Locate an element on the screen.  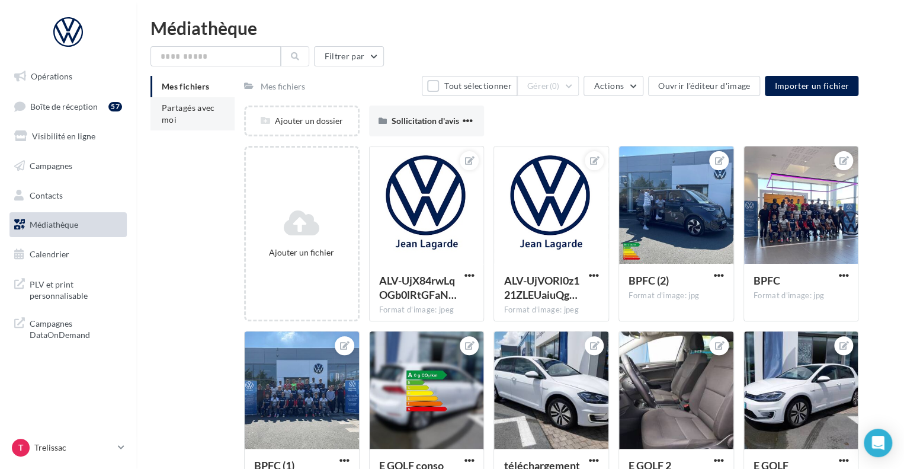
span: ALV-UjX84rwLqOGb0lRtGFaNq2khBlriLkv9Cfedx2s6YjomB1ADwzIV is located at coordinates (418, 287).